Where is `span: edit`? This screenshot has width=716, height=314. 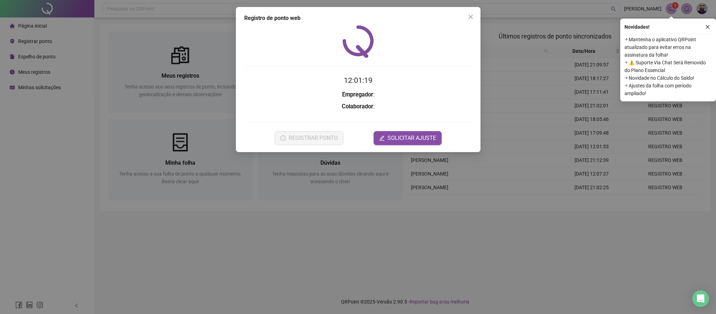 span: edit is located at coordinates (382, 138).